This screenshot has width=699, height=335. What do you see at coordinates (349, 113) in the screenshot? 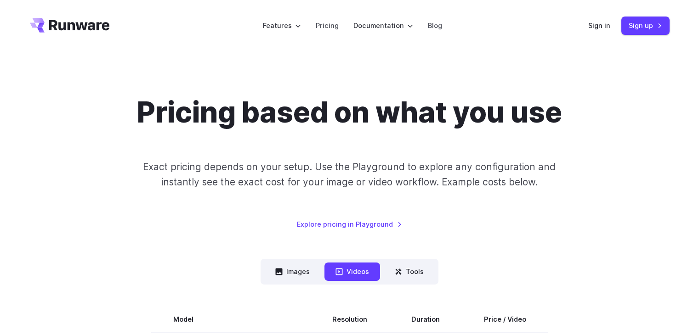
I see `h1: Pricing based on what you use` at bounding box center [349, 113].